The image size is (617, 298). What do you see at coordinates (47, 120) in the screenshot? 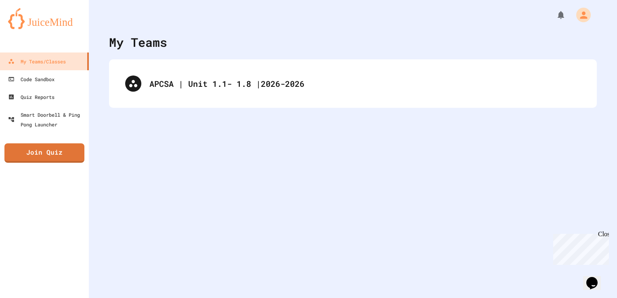
I see `div: Smart Doorbell & Ping Pong Launcher` at bounding box center [47, 120].